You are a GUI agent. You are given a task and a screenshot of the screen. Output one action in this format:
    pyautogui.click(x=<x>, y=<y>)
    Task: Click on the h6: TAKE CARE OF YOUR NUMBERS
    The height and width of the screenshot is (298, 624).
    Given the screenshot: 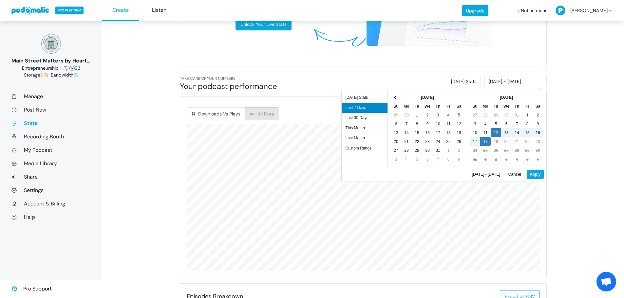 What is the action you would take?
    pyautogui.click(x=270, y=79)
    